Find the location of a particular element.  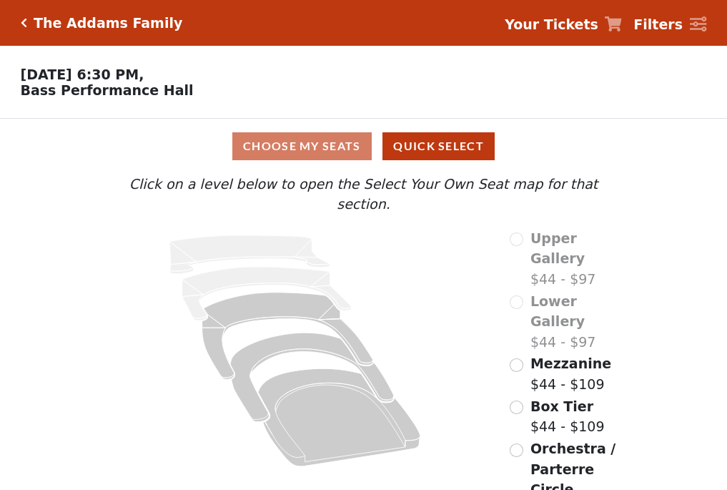

span: Box Tier is located at coordinates (562, 406).